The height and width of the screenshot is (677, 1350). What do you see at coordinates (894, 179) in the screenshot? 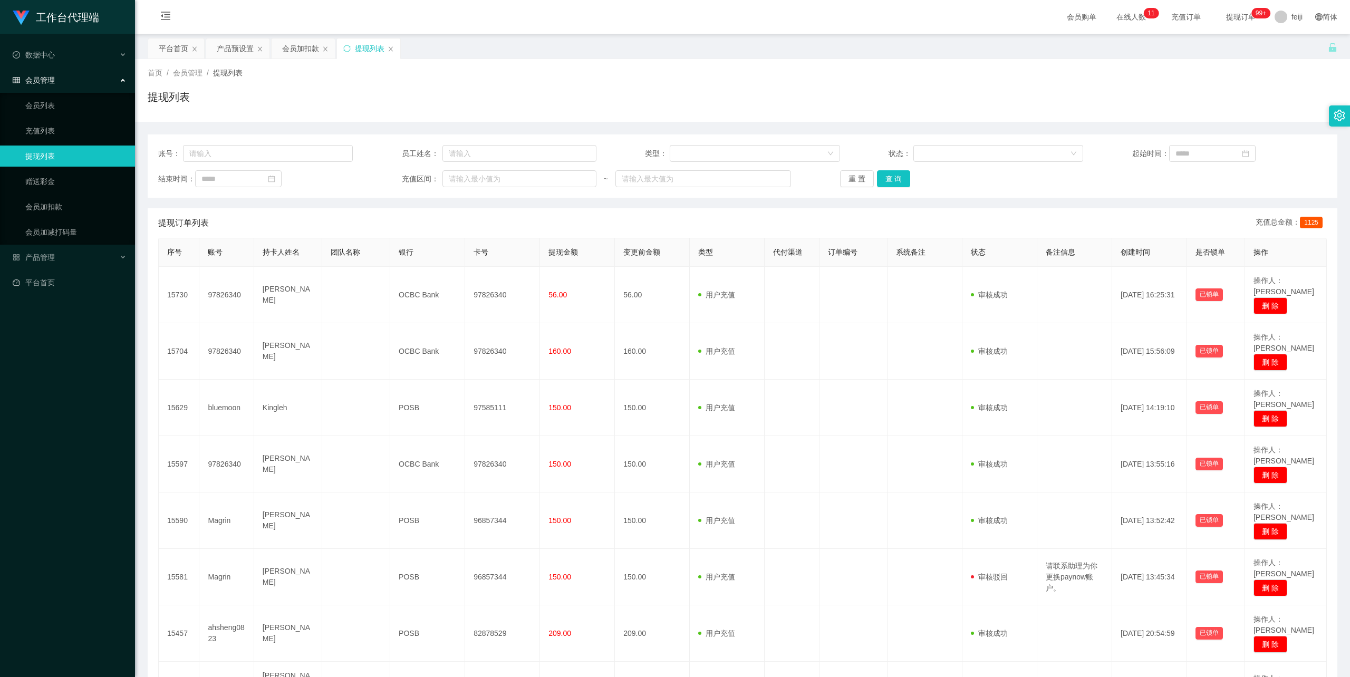
I see `button: 查 询` at bounding box center [894, 179].